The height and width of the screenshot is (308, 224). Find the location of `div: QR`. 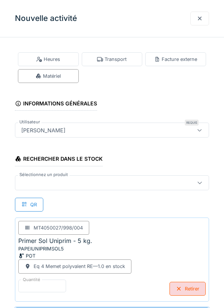

div: QR is located at coordinates (29, 204).